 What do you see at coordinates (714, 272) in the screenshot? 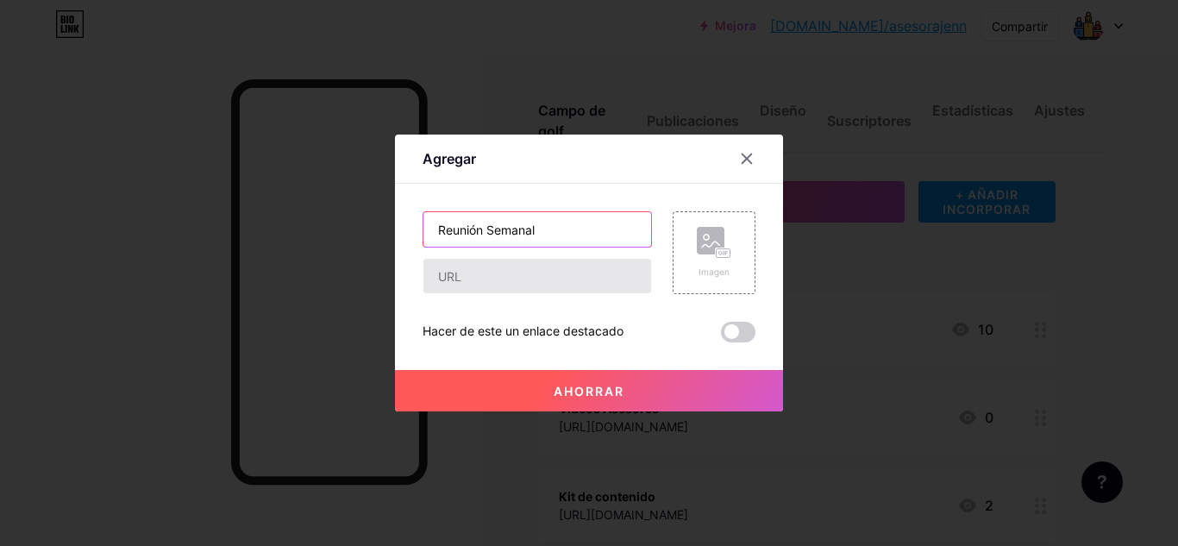
I see `font: Imagen` at bounding box center [714, 272].